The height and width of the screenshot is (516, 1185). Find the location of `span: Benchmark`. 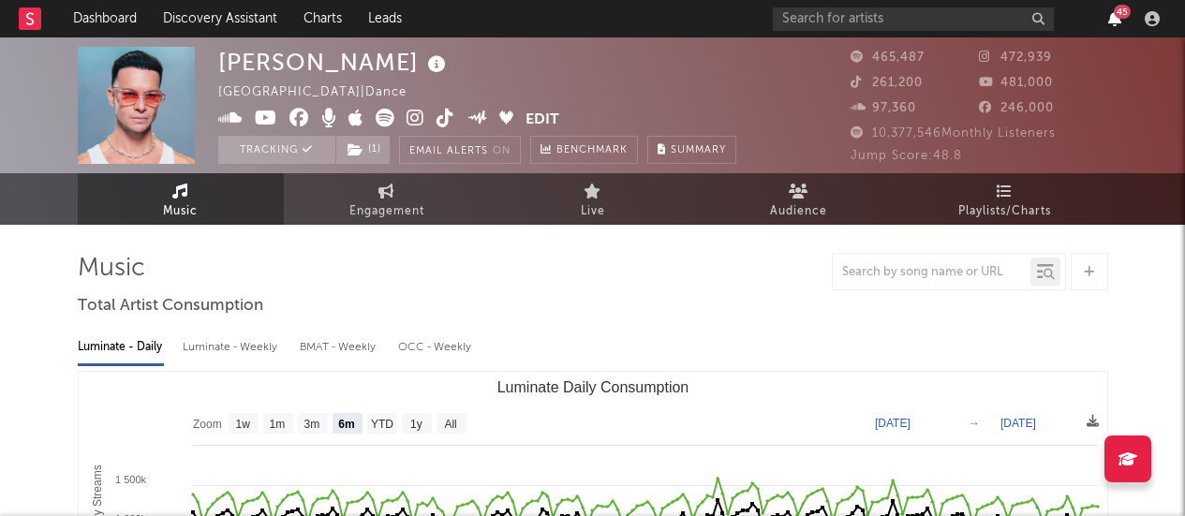

span: Benchmark is located at coordinates (592, 151).